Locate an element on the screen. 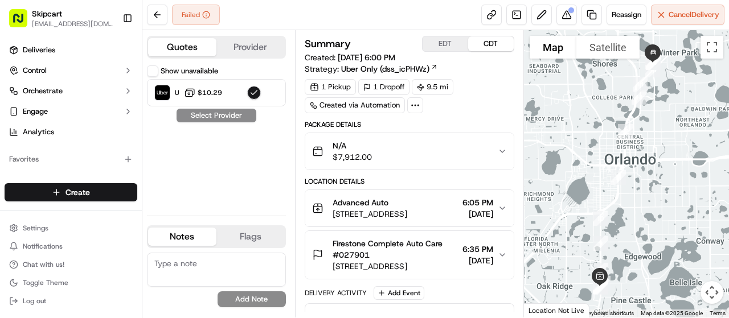 Image resolution: width=729 pixels, height=318 pixels. span: Log out is located at coordinates (34, 301).